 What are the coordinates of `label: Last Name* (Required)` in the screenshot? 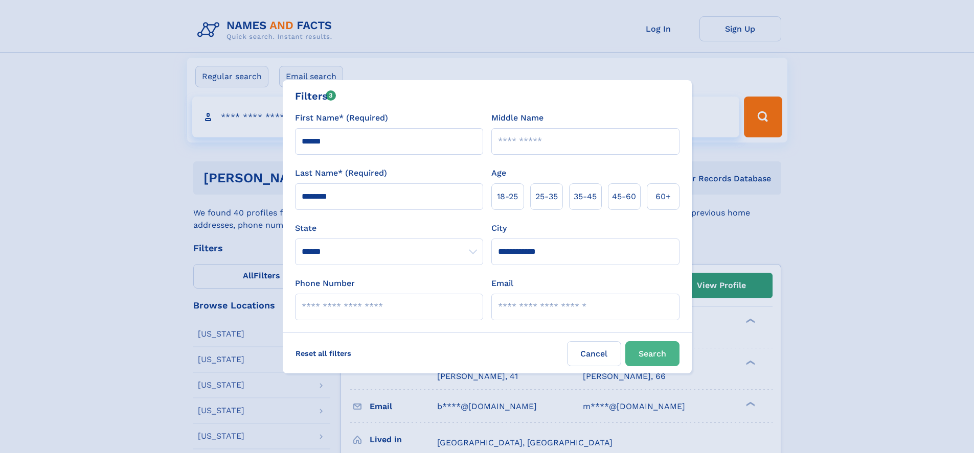 It's located at (341, 173).